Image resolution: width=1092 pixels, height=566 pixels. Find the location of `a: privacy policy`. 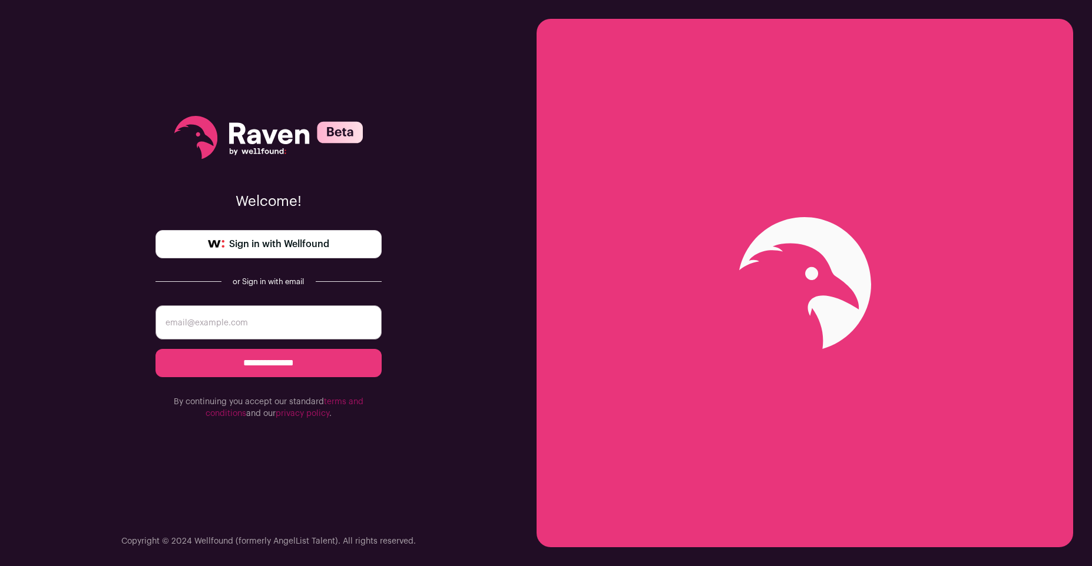

a: privacy policy is located at coordinates (302, 414).